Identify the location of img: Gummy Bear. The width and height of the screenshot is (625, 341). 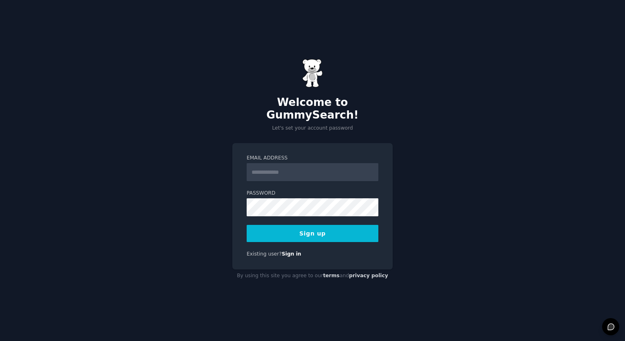
(313, 73).